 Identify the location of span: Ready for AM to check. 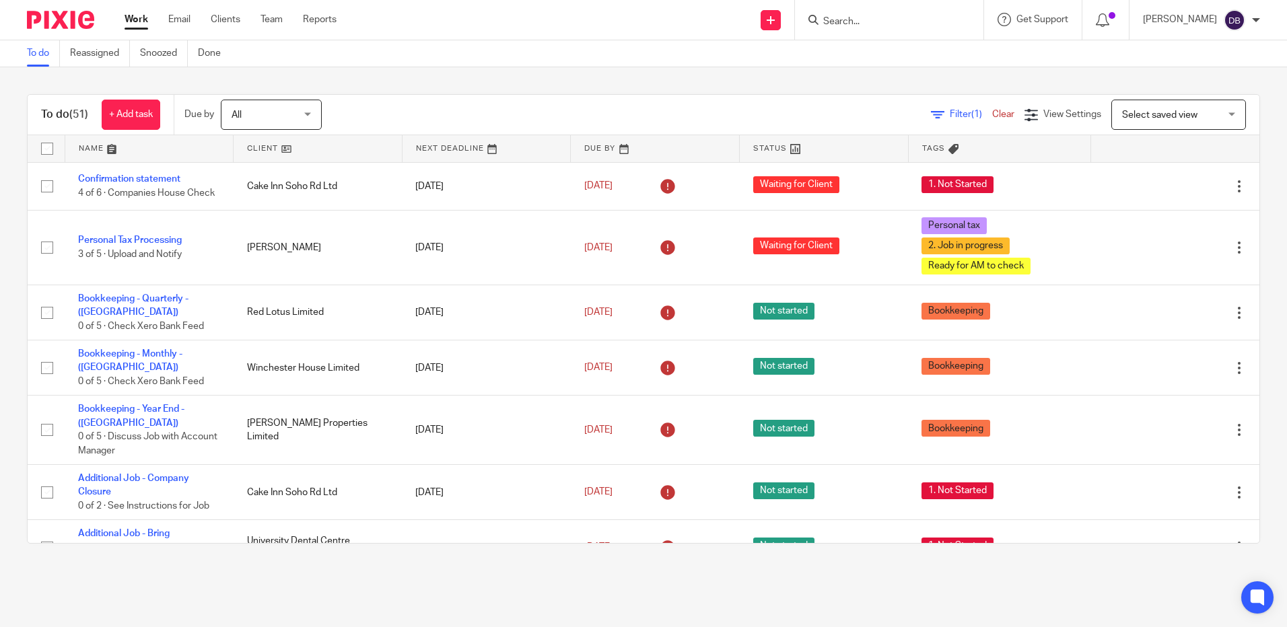
(976, 266).